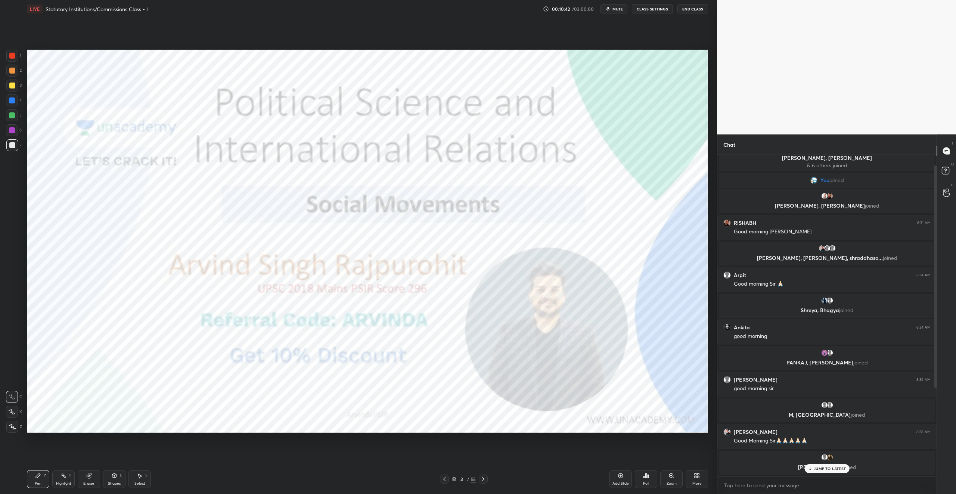 This screenshot has height=494, width=956. Describe the element at coordinates (121, 476) in the screenshot. I see `div: L` at that location.